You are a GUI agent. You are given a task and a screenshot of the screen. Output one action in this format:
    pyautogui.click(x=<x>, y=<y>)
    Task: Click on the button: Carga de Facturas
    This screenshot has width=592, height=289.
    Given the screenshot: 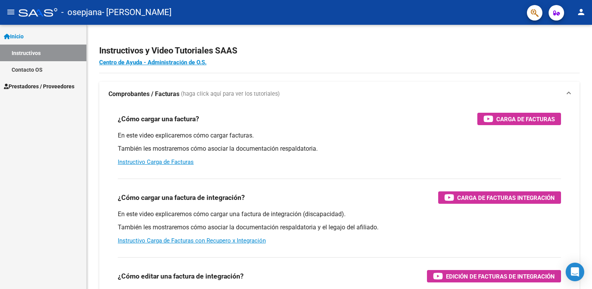 What is the action you would take?
    pyautogui.click(x=519, y=119)
    